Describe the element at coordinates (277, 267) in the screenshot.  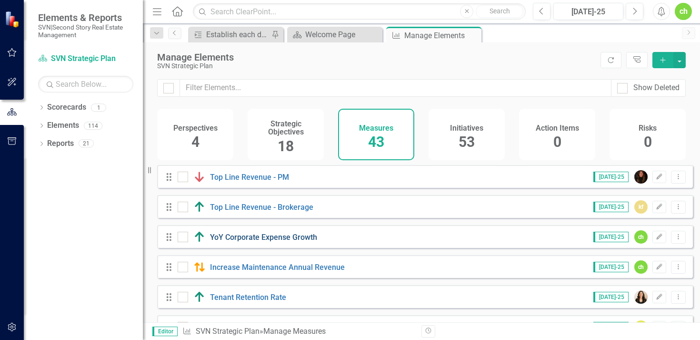
I see `a: Increase Maintenance Annual Revenue` at that location.